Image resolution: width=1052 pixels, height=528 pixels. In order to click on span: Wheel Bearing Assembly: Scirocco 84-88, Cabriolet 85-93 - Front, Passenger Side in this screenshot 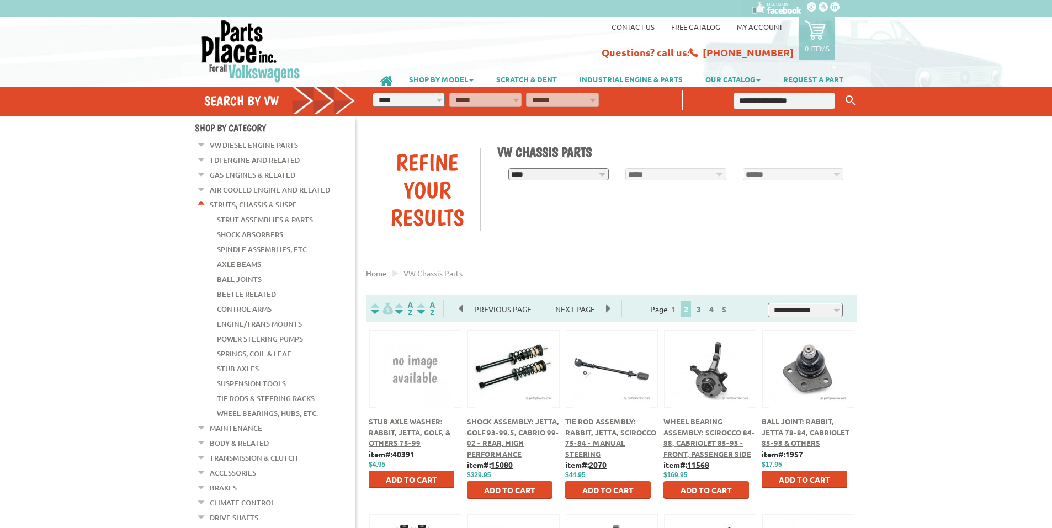, I will do `click(710, 438)`.